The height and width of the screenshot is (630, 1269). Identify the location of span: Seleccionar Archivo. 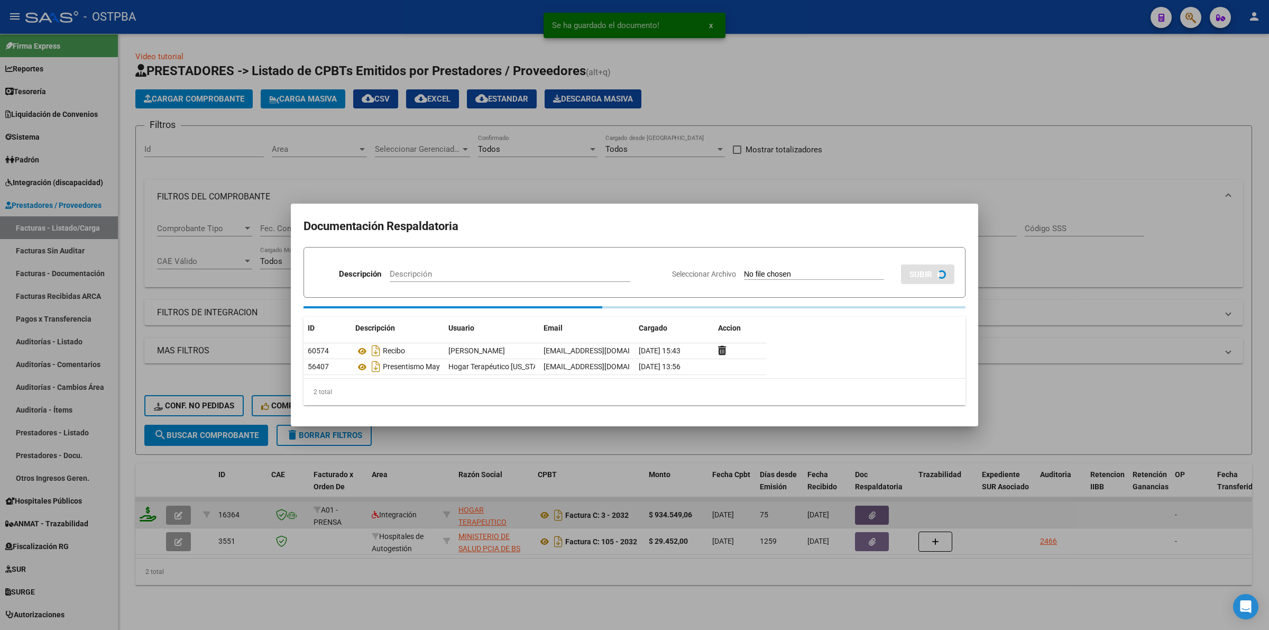
(704, 274).